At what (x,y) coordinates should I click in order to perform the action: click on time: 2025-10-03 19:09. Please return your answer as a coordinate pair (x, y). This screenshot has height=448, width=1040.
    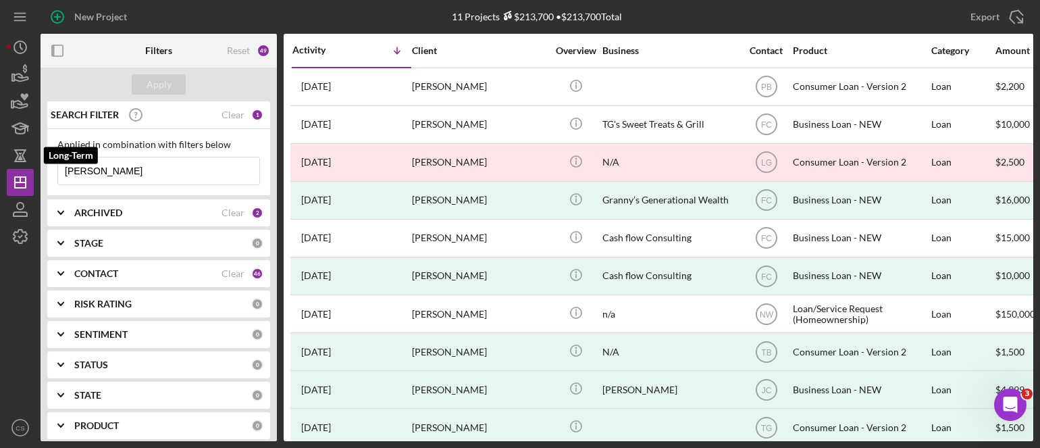
    Looking at the image, I should click on (316, 86).